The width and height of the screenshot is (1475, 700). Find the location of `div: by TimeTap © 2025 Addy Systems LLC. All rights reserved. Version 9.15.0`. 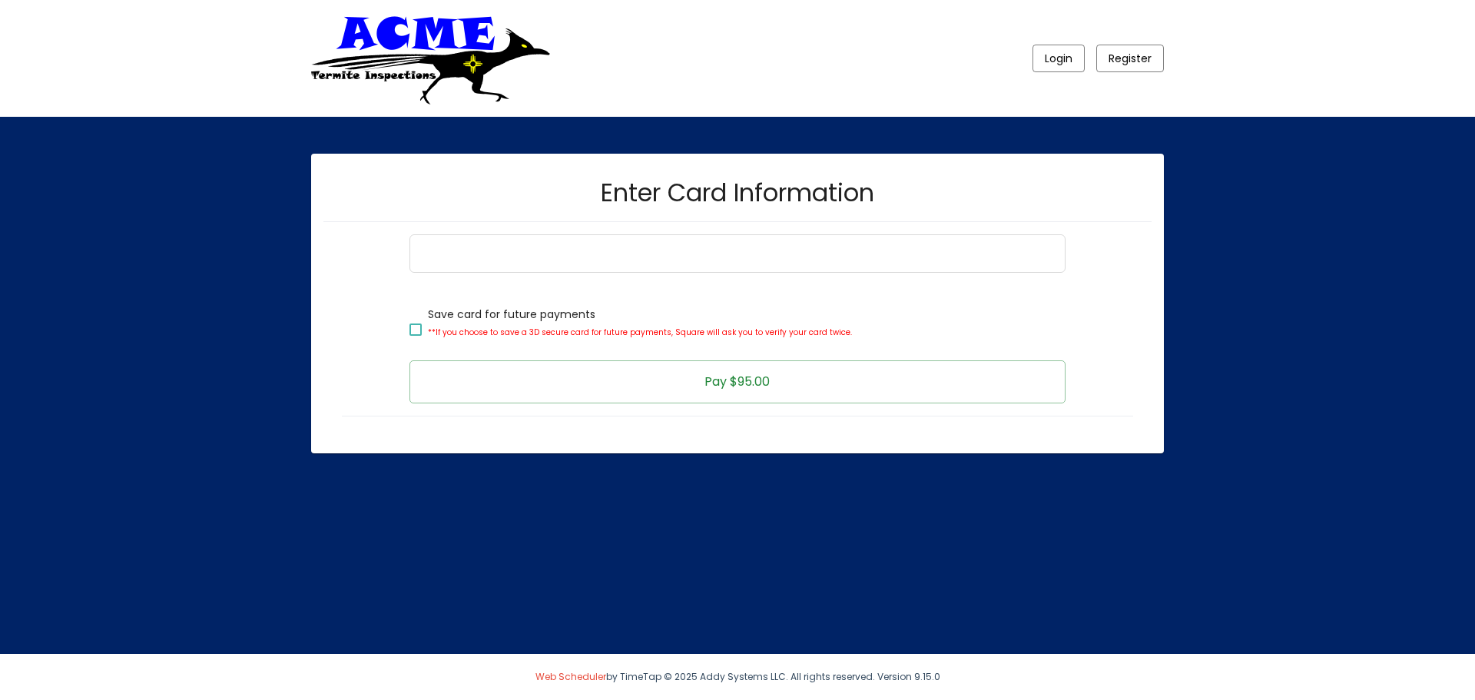

div: by TimeTap © 2025 Addy Systems LLC. All rights reserved. Version 9.15.0 is located at coordinates (737, 677).